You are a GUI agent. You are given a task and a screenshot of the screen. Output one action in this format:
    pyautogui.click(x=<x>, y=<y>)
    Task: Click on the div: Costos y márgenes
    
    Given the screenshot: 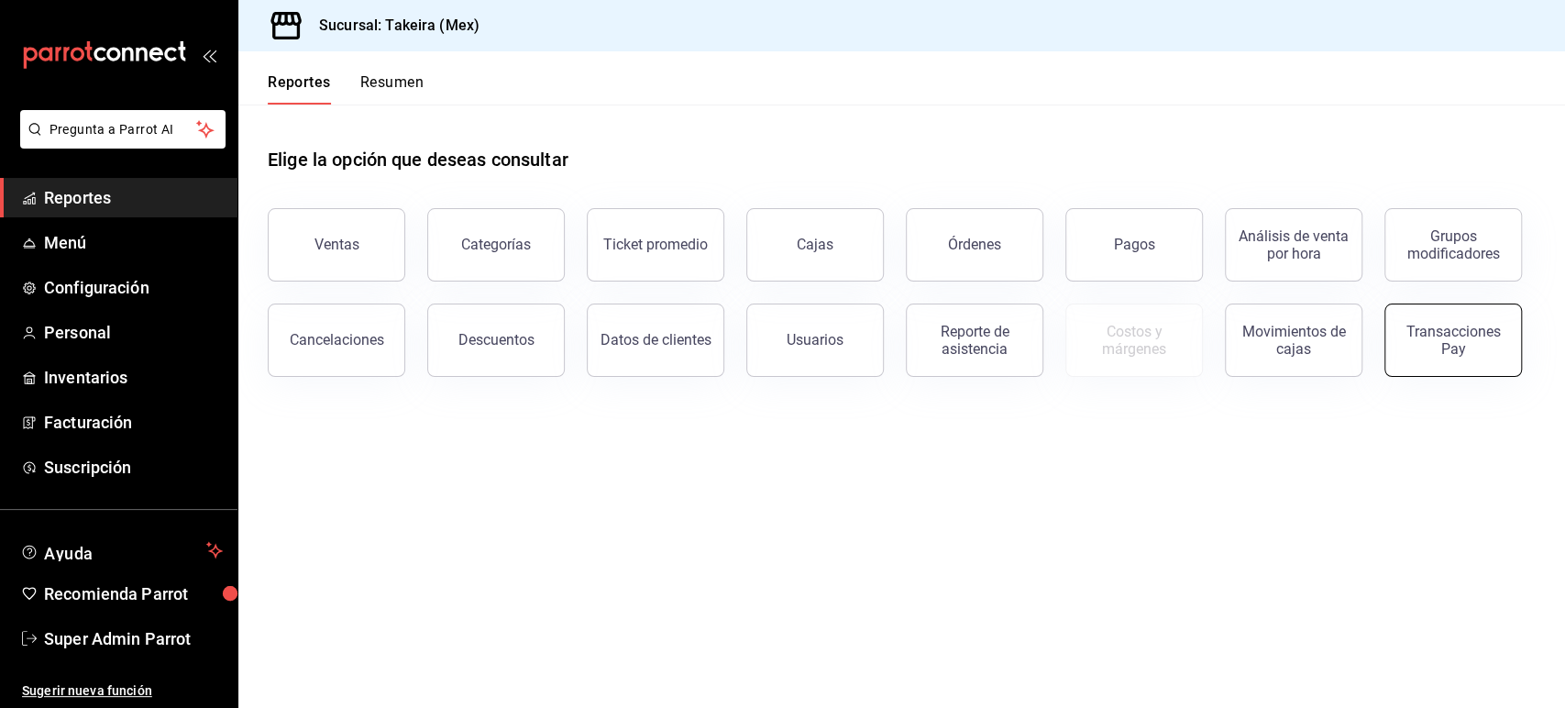 What is the action you would take?
    pyautogui.click(x=1134, y=340)
    